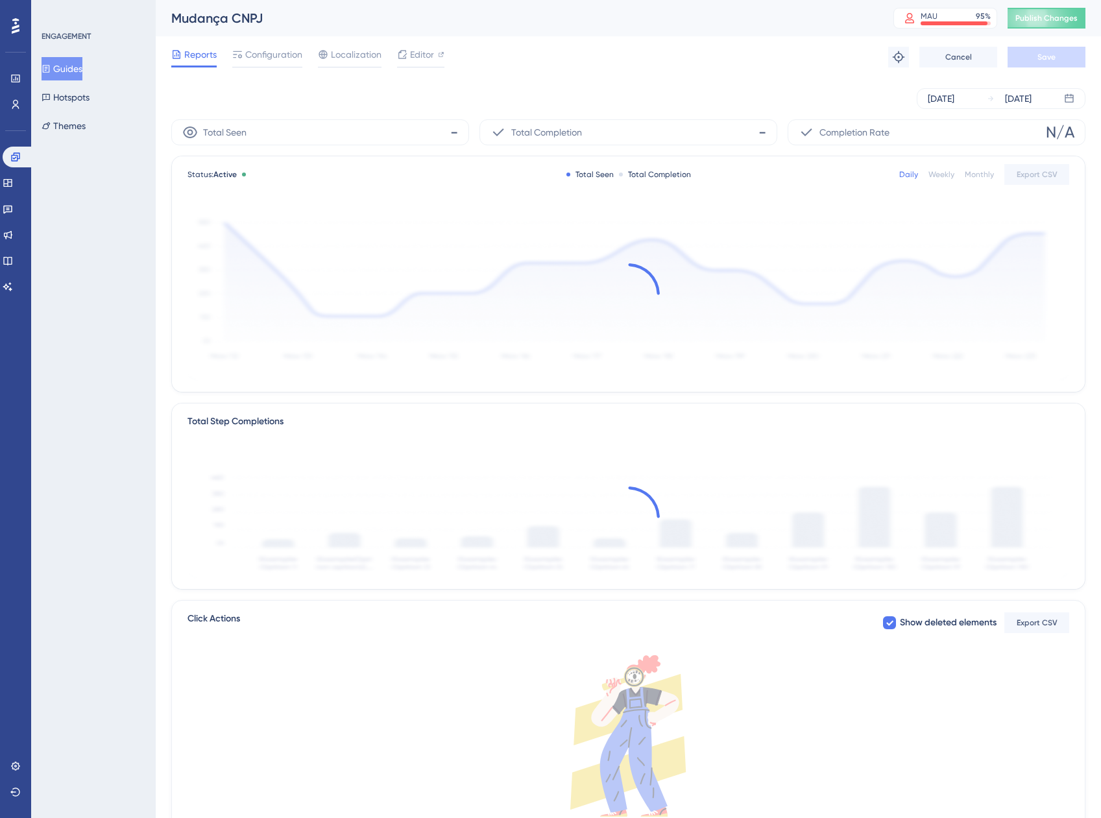  What do you see at coordinates (225, 175) in the screenshot?
I see `span: Active` at bounding box center [225, 175].